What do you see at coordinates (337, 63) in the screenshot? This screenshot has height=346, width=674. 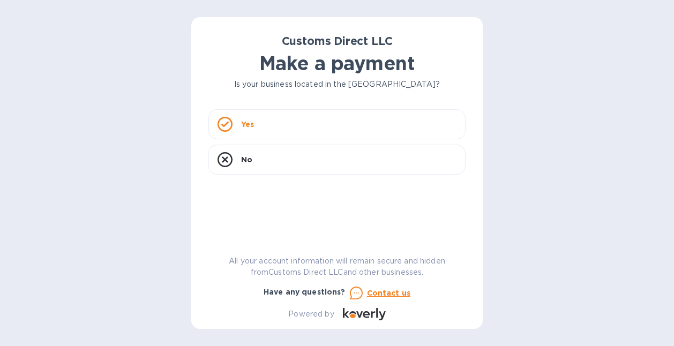 I see `h1: Make a payment` at bounding box center [337, 63].